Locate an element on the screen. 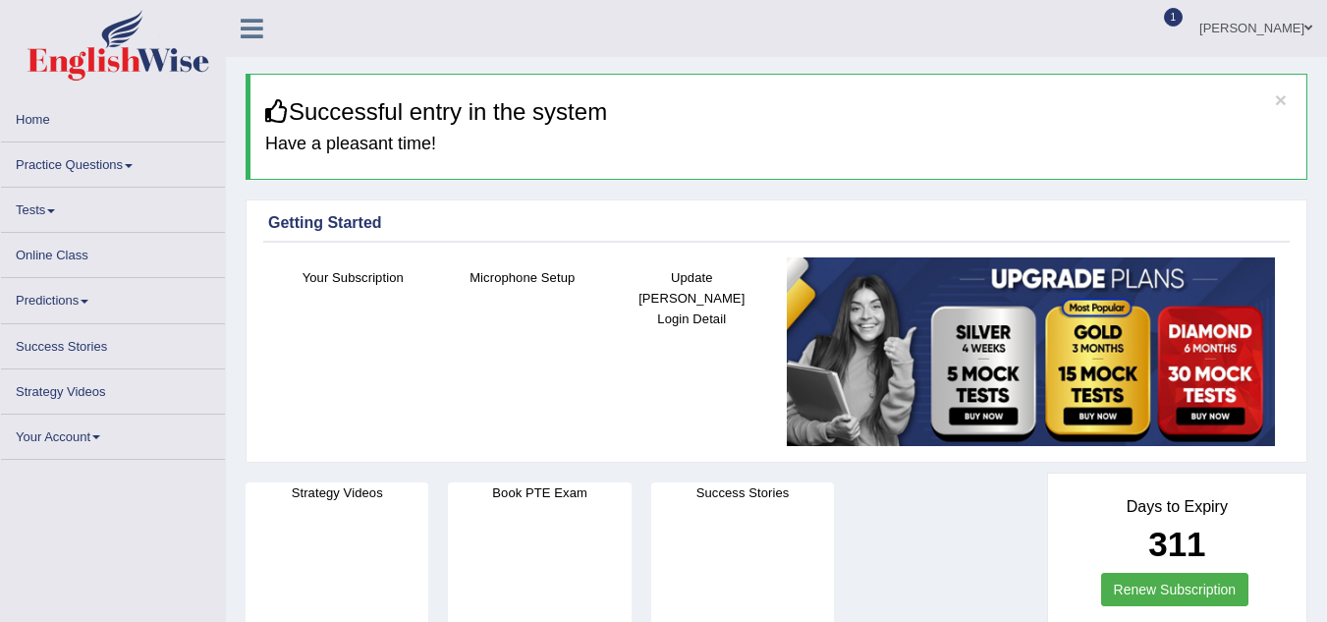 The height and width of the screenshot is (622, 1327). h4: Days to Expiry is located at coordinates (1177, 507).